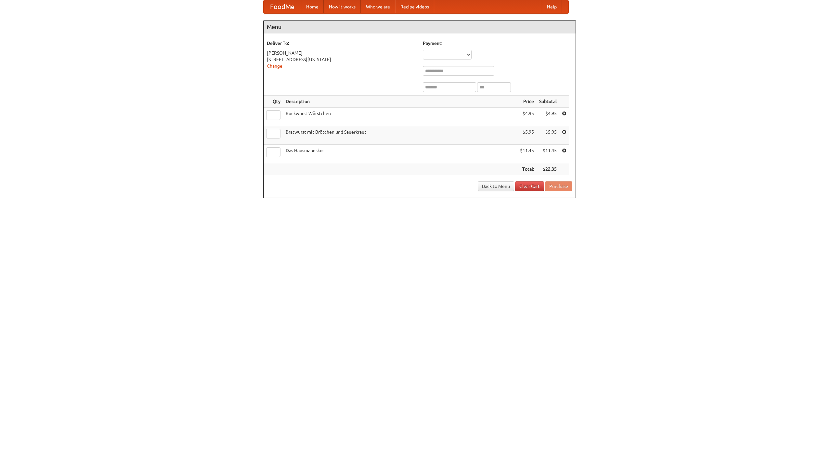  What do you see at coordinates (552, 7) in the screenshot?
I see `a: Help` at bounding box center [552, 7].